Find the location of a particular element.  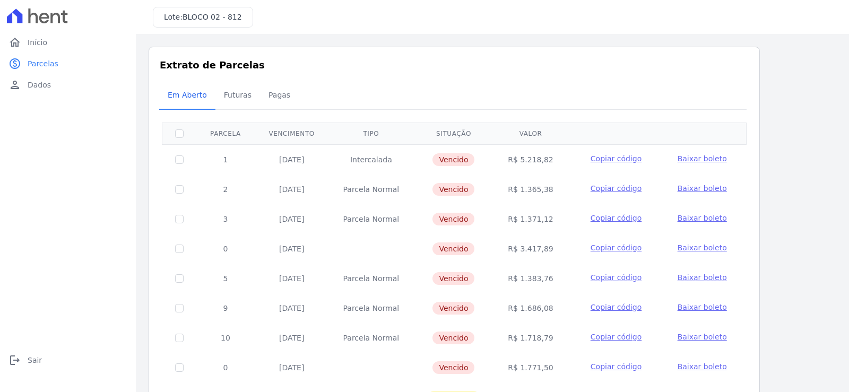

th: Situação is located at coordinates (454, 133).